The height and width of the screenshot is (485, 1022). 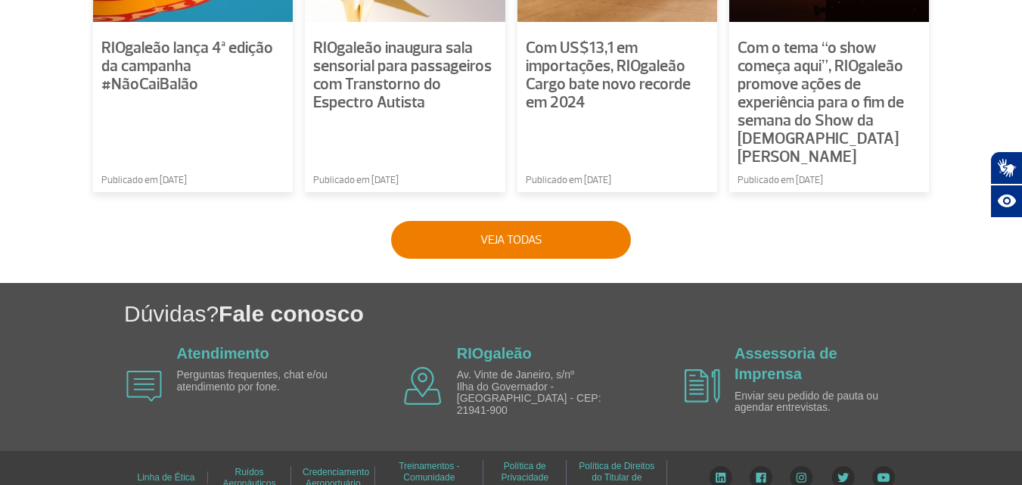 I want to click on button: Abrir recursos assistivos., so click(x=1007, y=201).